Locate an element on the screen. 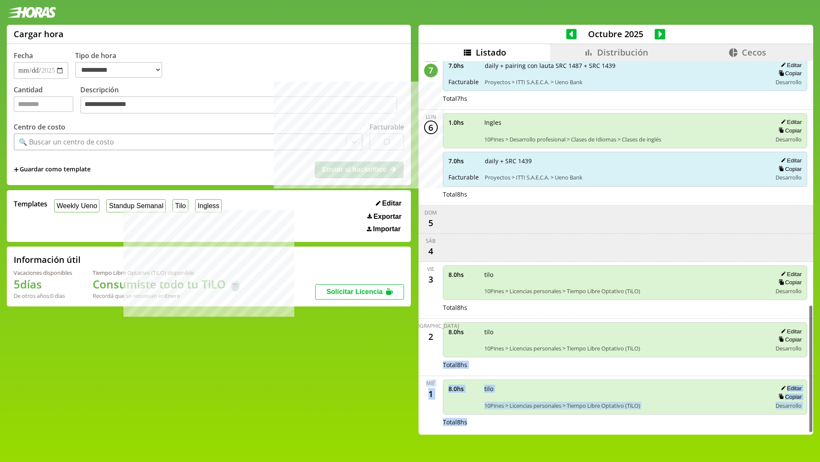  div: scrollable content is located at coordinates (616, 247).